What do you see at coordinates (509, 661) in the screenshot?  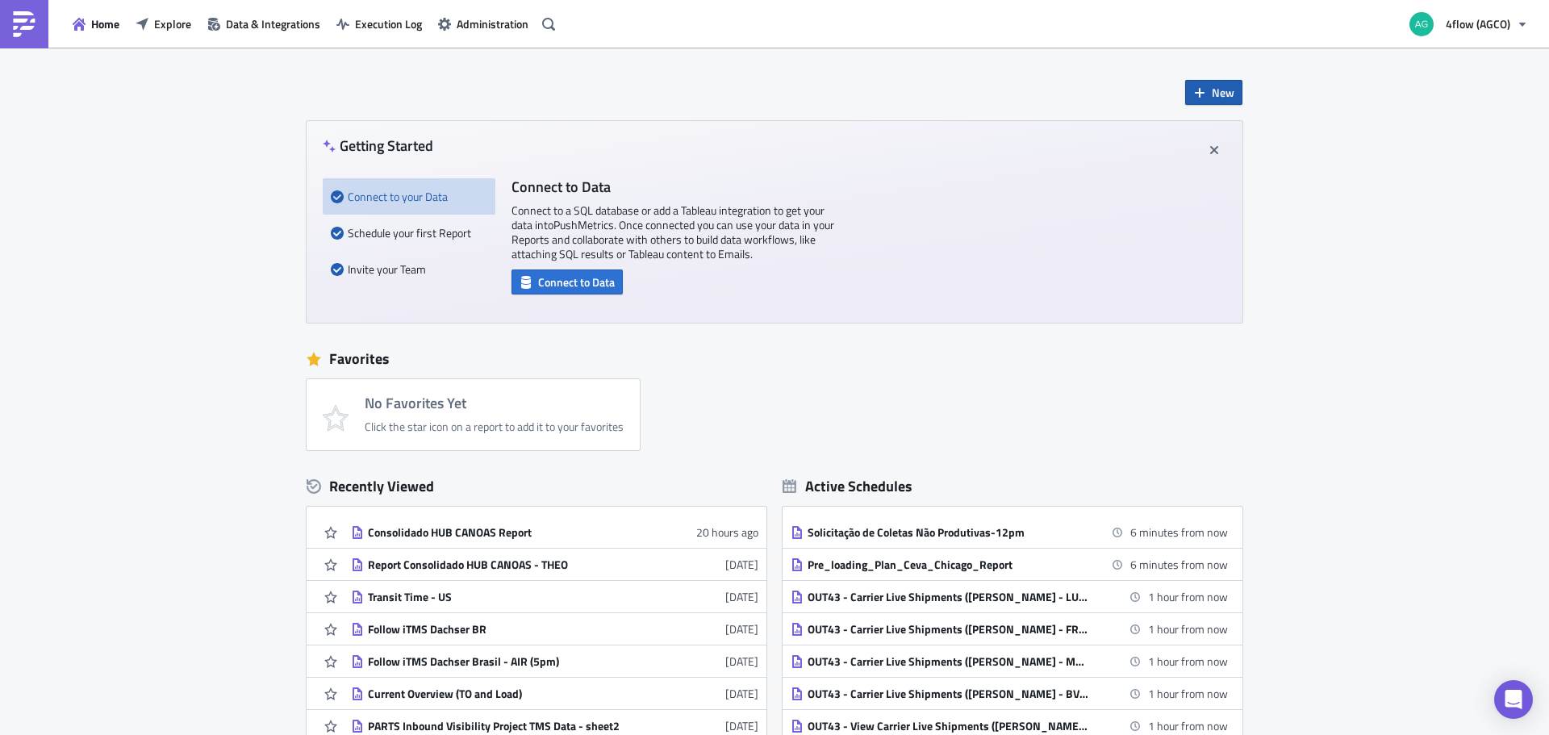 I see `div: Follow iTMS Dachser Brasil - AIR (5pm)` at bounding box center [509, 661].